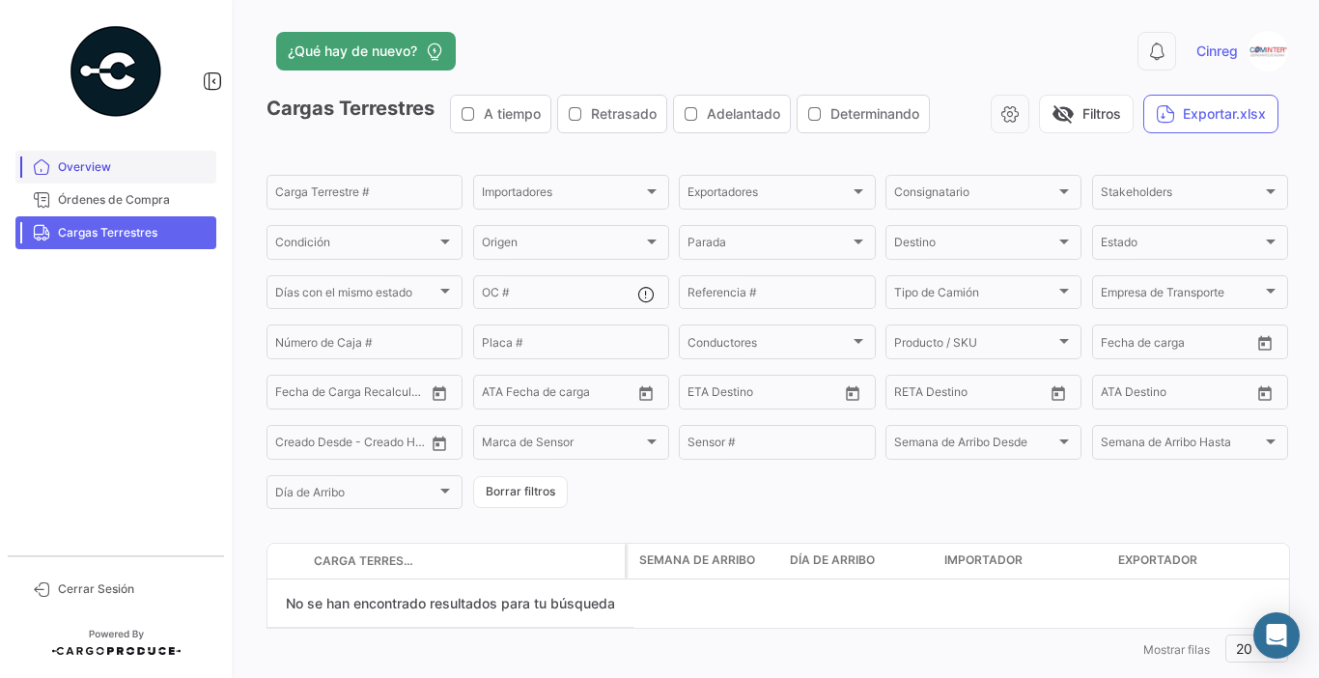  Describe the element at coordinates (975, 345) in the screenshot. I see `span: Producto / SKU` at that location.